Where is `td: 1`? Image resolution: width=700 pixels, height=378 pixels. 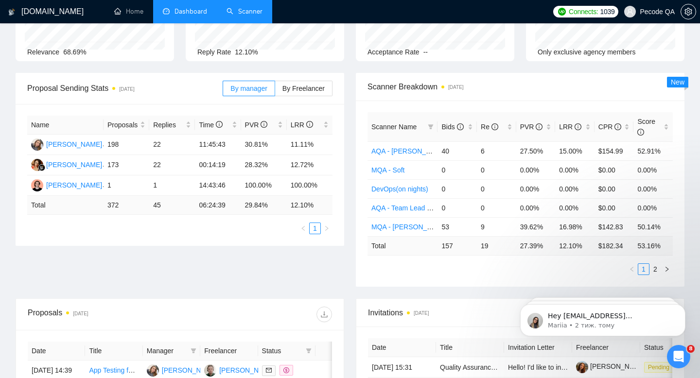 td: 1 is located at coordinates (172, 186).